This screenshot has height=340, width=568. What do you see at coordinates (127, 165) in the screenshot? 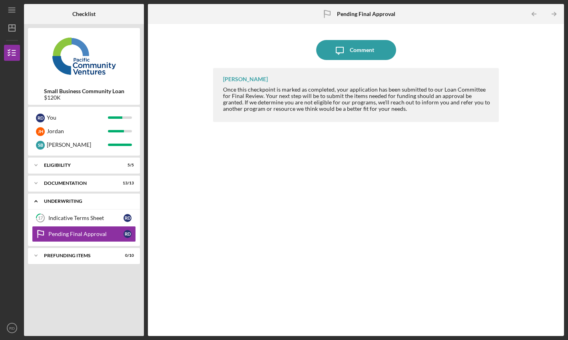
I see `div: 5 / 5` at bounding box center [127, 165].